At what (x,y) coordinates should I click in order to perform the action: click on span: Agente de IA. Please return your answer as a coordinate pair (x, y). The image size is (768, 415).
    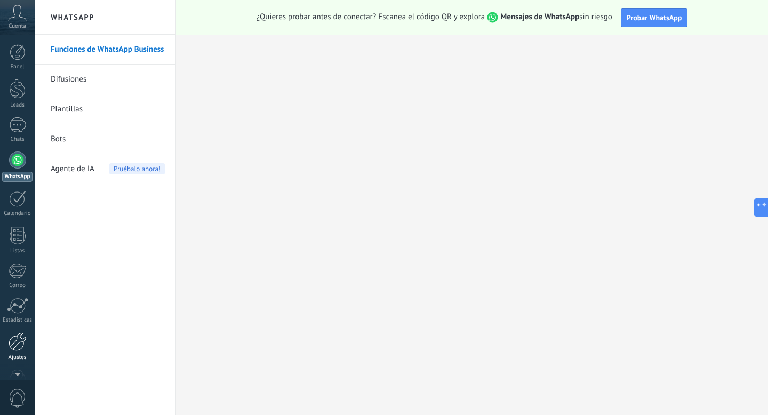
    Looking at the image, I should click on (73, 169).